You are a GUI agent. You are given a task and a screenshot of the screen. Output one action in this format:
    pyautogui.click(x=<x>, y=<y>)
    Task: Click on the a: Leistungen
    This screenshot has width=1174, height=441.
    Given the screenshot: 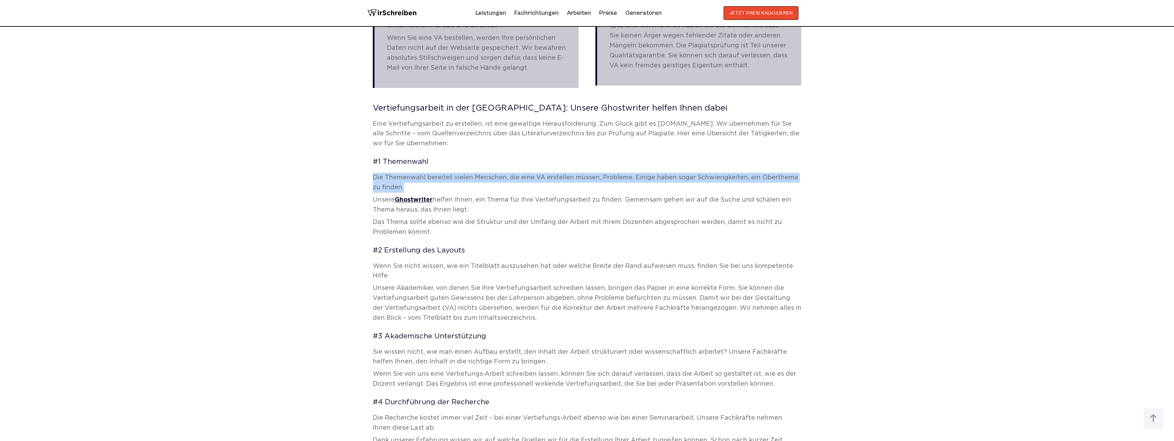 What is the action you would take?
    pyautogui.click(x=491, y=13)
    